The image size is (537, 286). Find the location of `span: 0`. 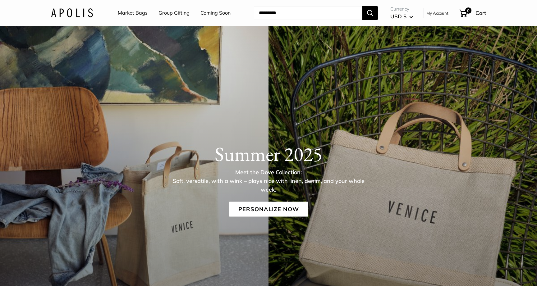

span: 0 is located at coordinates (468, 11).